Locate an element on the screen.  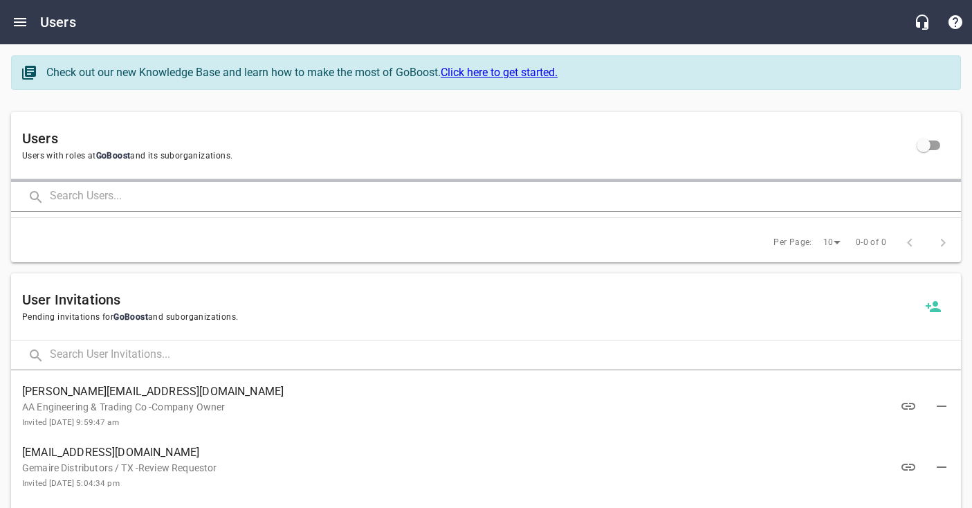
span: Users with roles at and its suborganizations. is located at coordinates (464, 156).